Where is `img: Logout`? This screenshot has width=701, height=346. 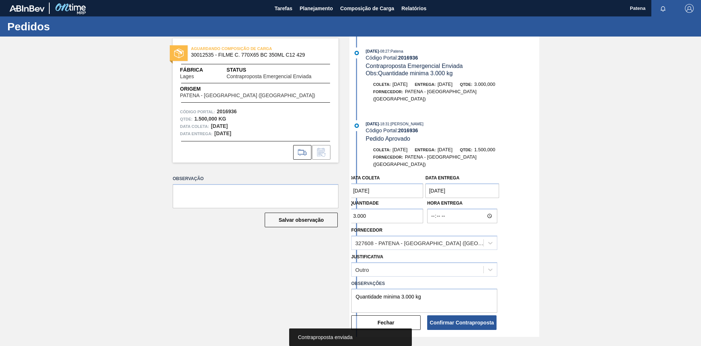
img: Logout is located at coordinates (690, 8).